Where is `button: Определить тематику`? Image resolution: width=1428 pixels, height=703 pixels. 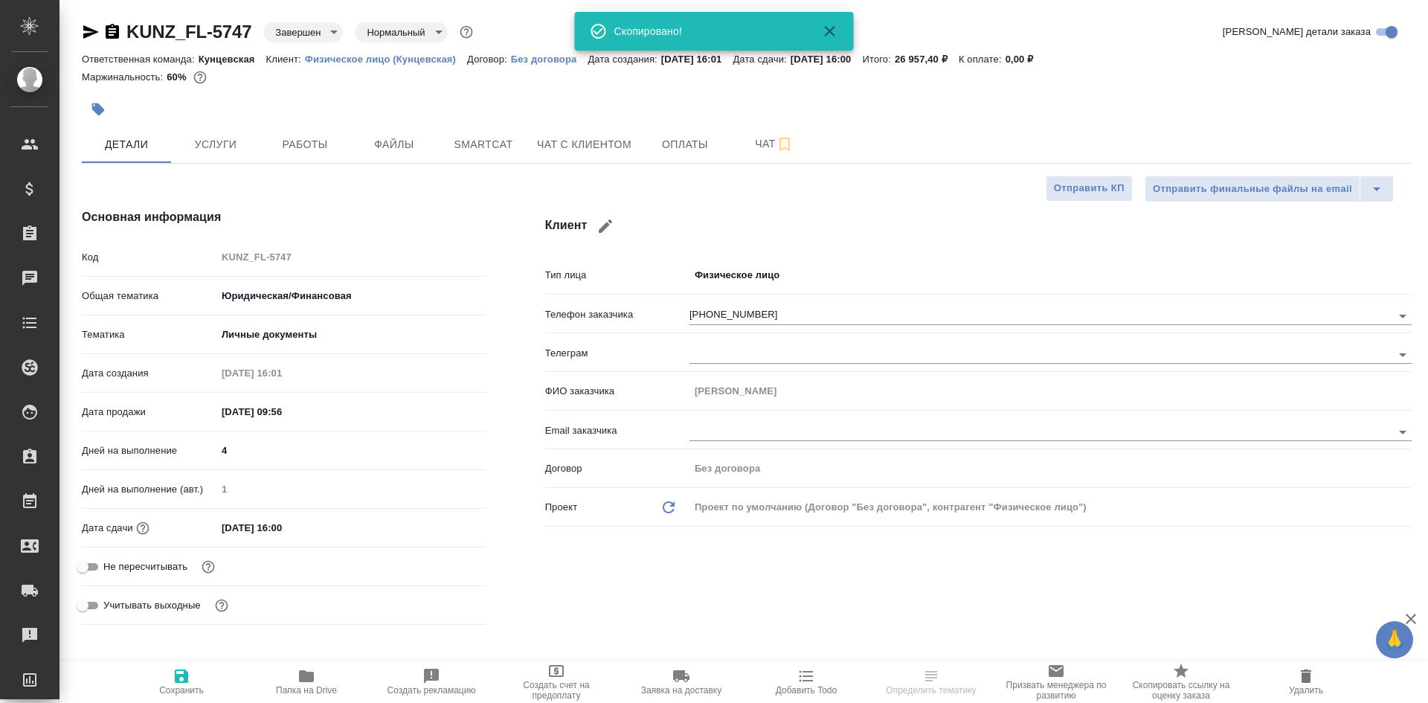
button: Определить тематику is located at coordinates (931, 682).